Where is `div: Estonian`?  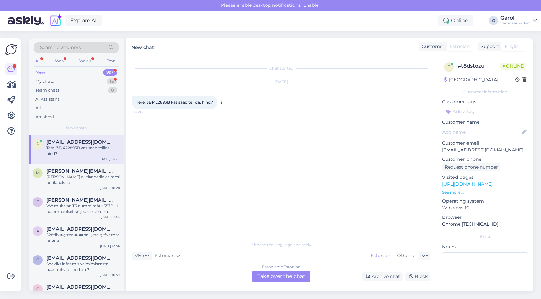
div: Estonian is located at coordinates (380, 256).